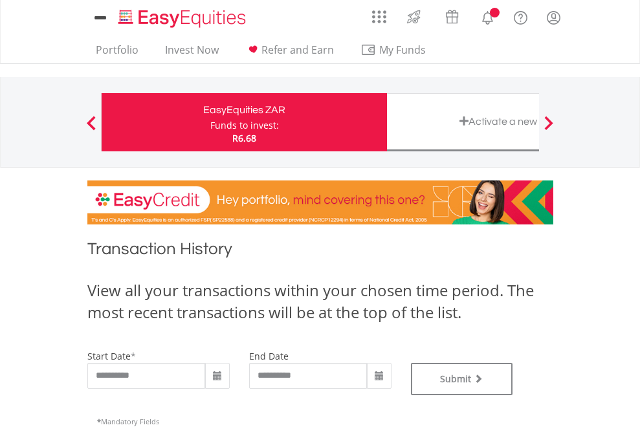 This screenshot has width=640, height=434. Describe the element at coordinates (245, 126) in the screenshot. I see `div: Funds to invest:` at that location.